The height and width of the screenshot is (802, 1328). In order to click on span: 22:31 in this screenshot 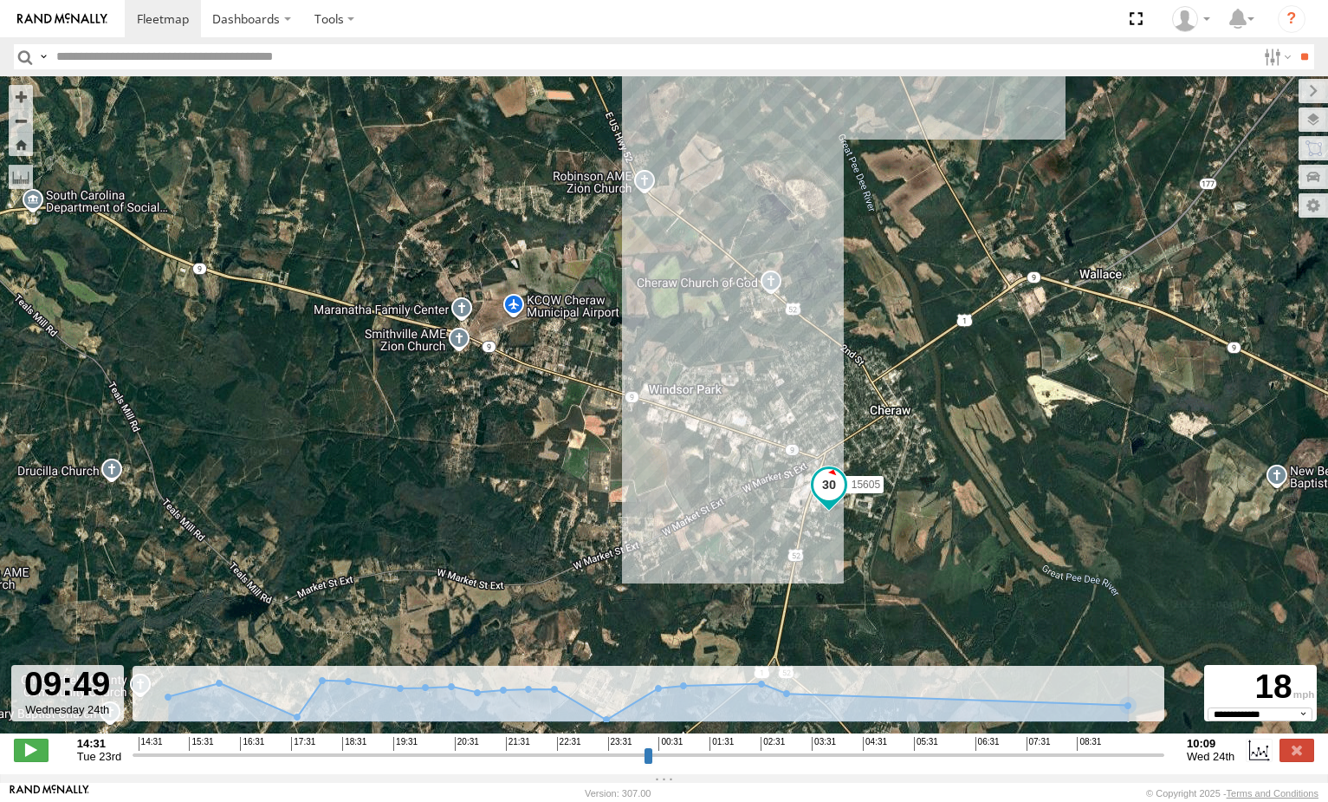, I will do `click(569, 744)`.